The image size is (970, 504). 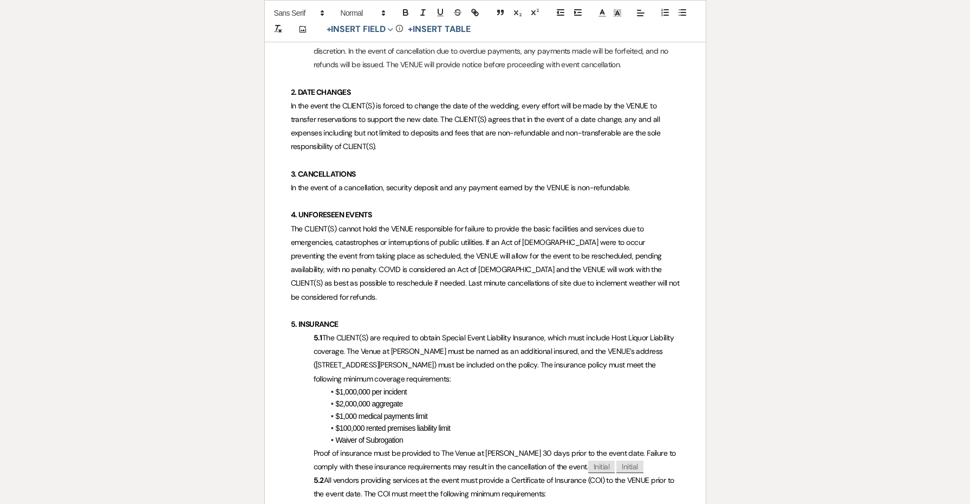 What do you see at coordinates (486, 263) in the screenshot?
I see `span: The CLIENT(S) cannot hold the VENUE responsible for failure to provide the basic facilities and s...` at bounding box center [486, 263].